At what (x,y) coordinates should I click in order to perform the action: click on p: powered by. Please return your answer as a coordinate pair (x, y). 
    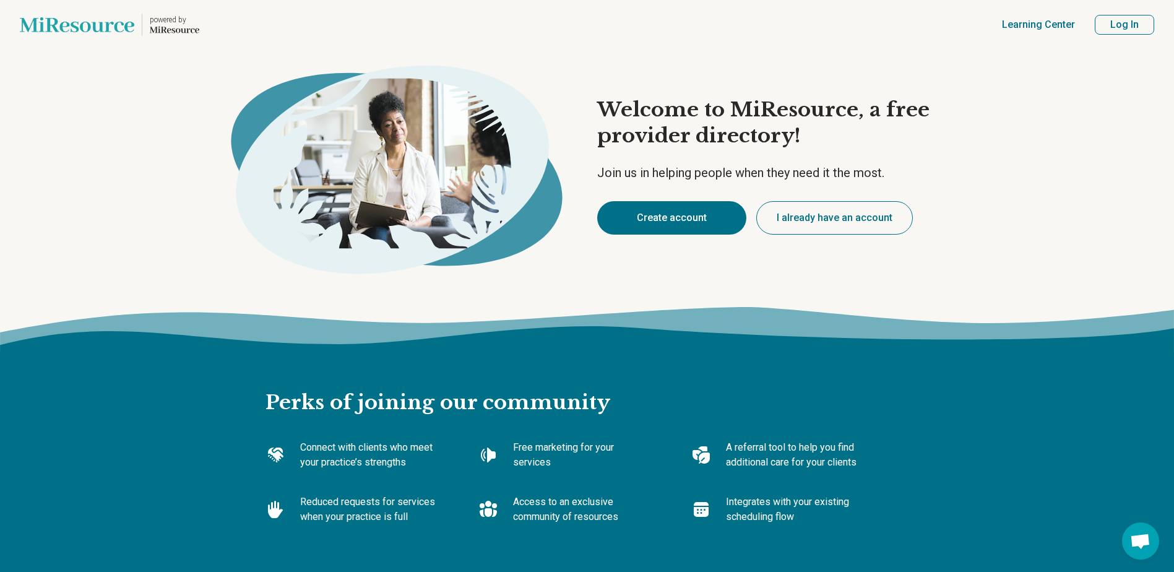
    Looking at the image, I should click on (174, 20).